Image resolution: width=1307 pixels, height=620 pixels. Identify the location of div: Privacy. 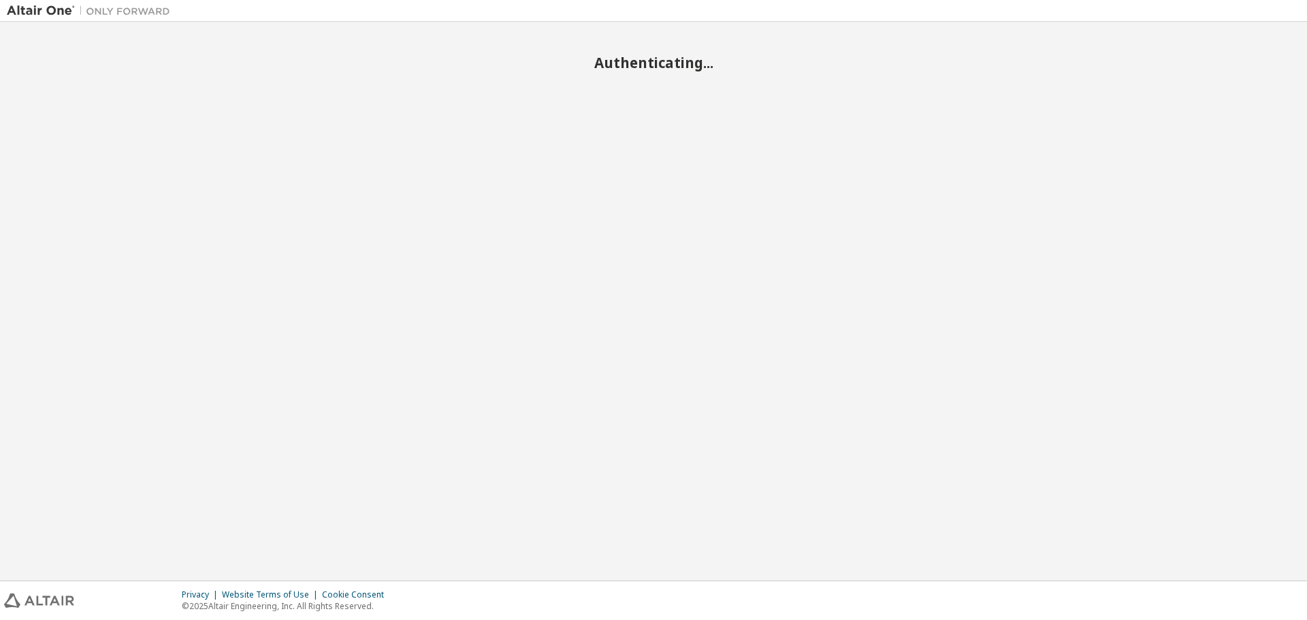
(202, 595).